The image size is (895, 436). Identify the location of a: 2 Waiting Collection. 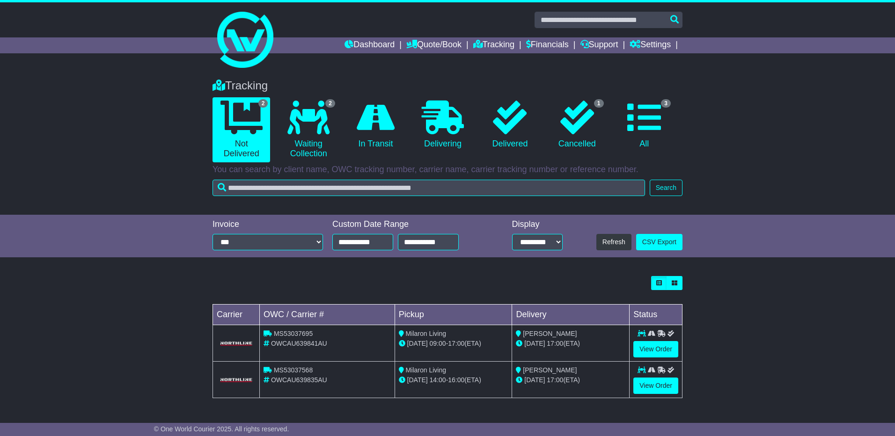
(308, 130).